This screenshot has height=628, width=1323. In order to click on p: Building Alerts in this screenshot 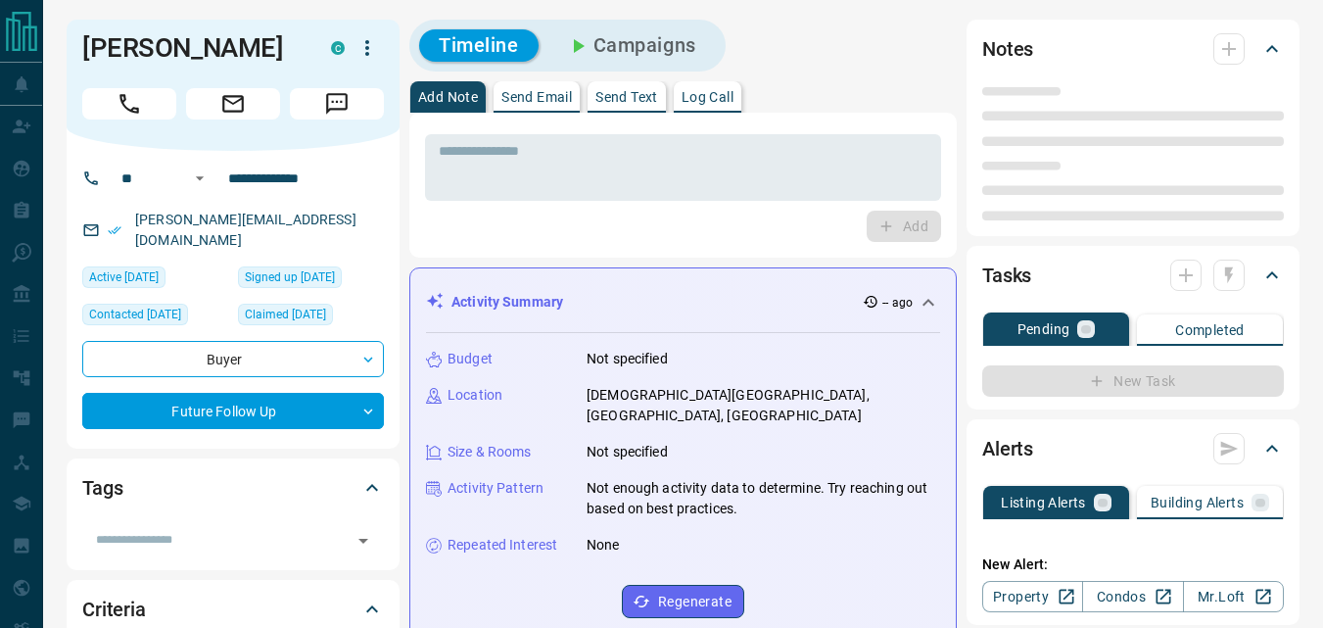, I will do `click(1196, 502)`.